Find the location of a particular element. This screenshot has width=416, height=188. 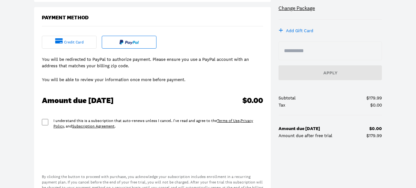

img: Paypal fulltext logo is located at coordinates (129, 42).